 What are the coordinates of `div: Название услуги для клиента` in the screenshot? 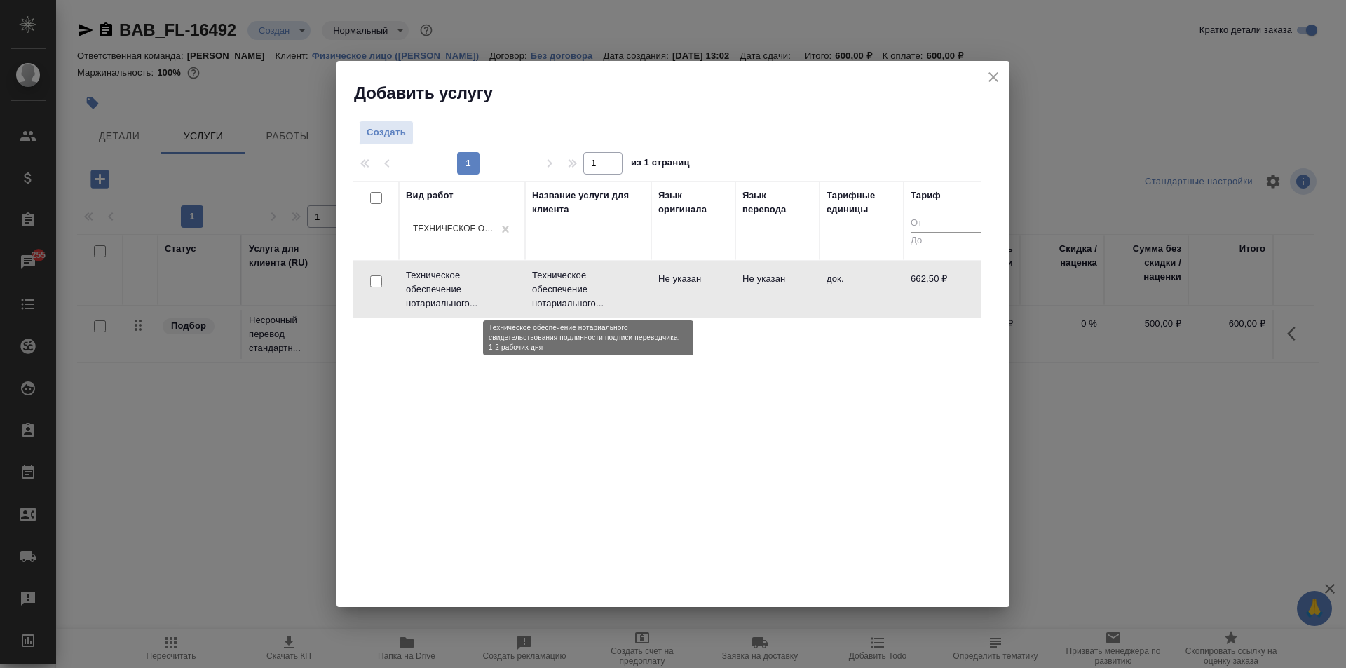 It's located at (588, 203).